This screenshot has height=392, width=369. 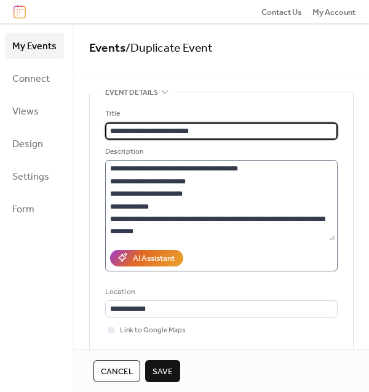 What do you see at coordinates (23, 209) in the screenshot?
I see `span: Form` at bounding box center [23, 209].